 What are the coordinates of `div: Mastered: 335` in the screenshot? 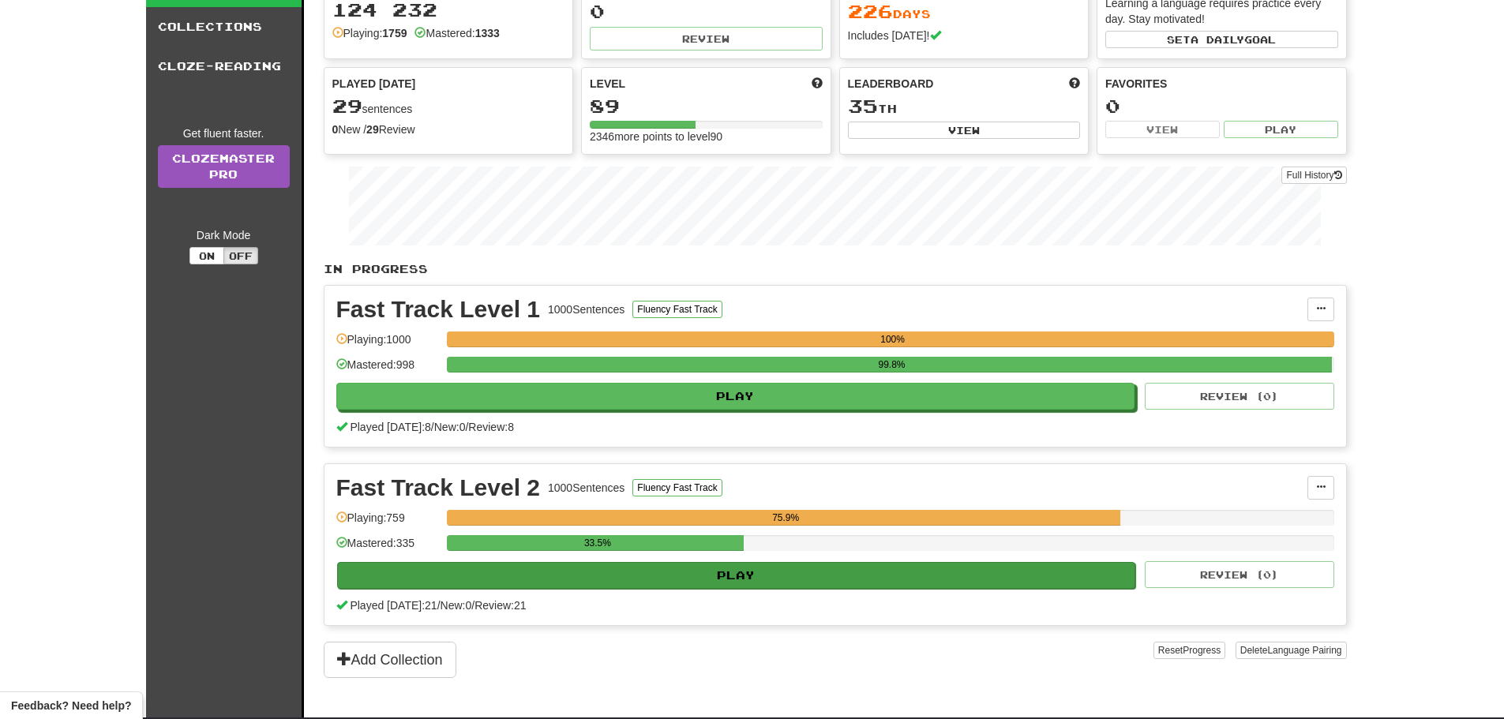 It's located at (388, 548).